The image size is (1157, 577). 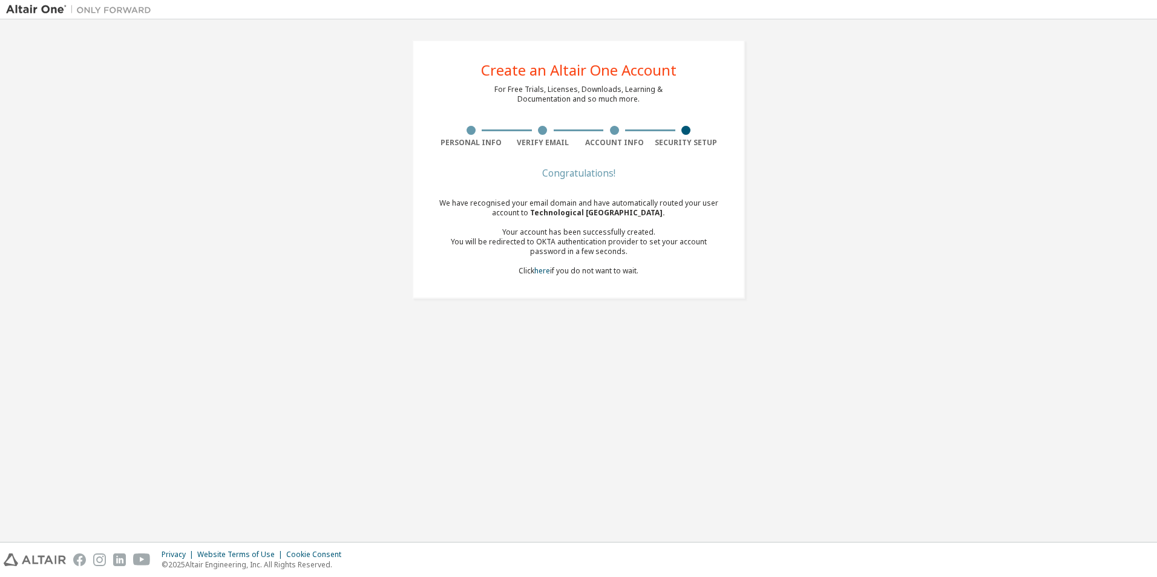 I want to click on a: here, so click(x=542, y=270).